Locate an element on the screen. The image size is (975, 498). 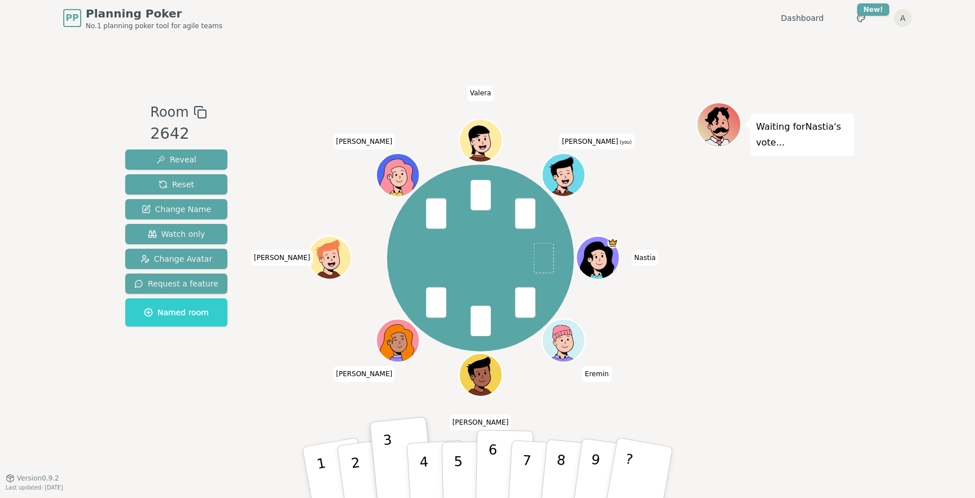
span: Planning Poker is located at coordinates (154, 14).